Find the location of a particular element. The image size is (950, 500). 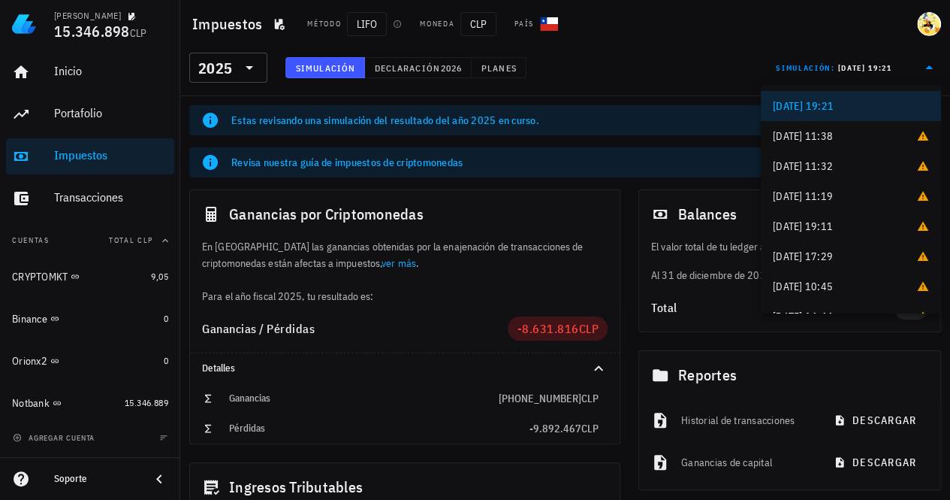

div: Binance is located at coordinates (29, 319).